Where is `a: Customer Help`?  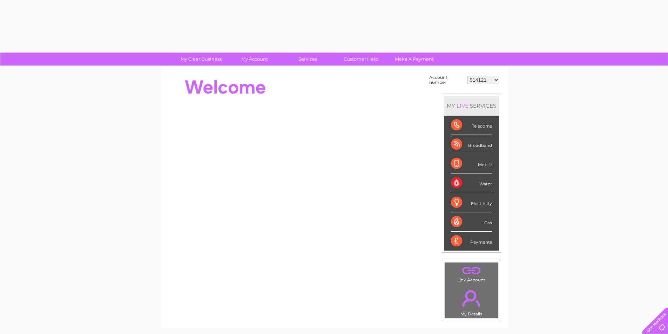 a: Customer Help is located at coordinates (361, 59).